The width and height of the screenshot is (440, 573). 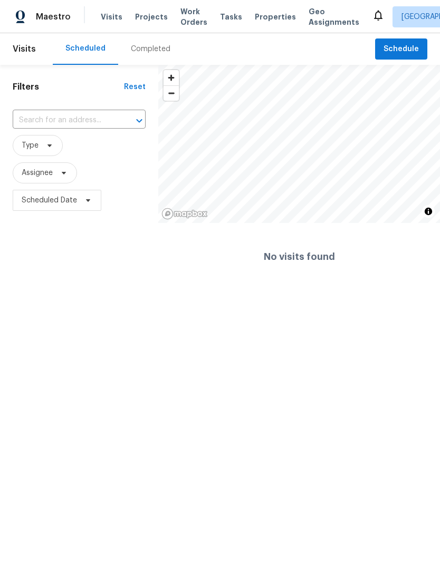 What do you see at coordinates (428, 212) in the screenshot?
I see `button: Toggle attribution` at bounding box center [428, 212].